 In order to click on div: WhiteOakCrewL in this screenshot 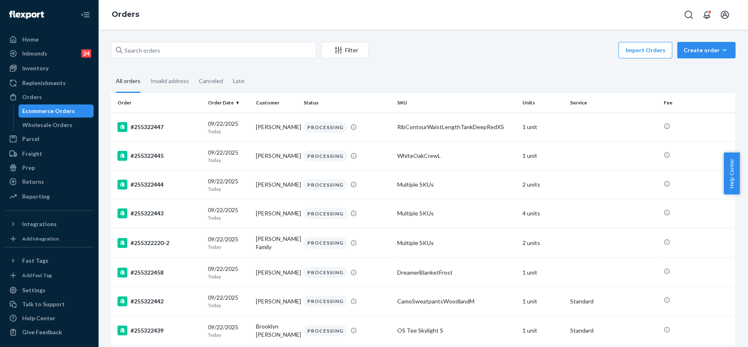, I will do `click(457, 156)`.